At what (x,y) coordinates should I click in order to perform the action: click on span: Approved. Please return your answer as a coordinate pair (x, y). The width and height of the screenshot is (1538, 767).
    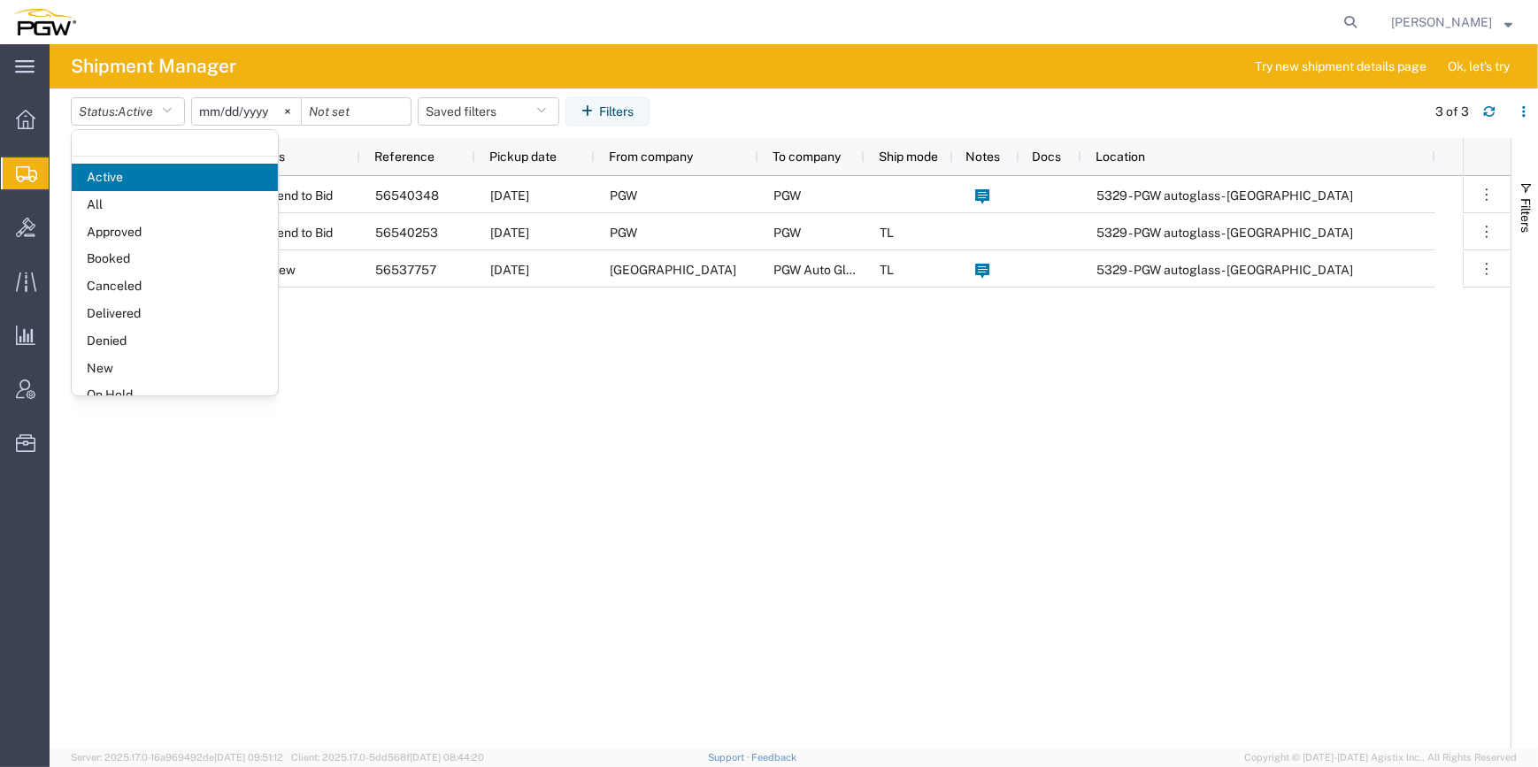
    Looking at the image, I should click on (174, 232).